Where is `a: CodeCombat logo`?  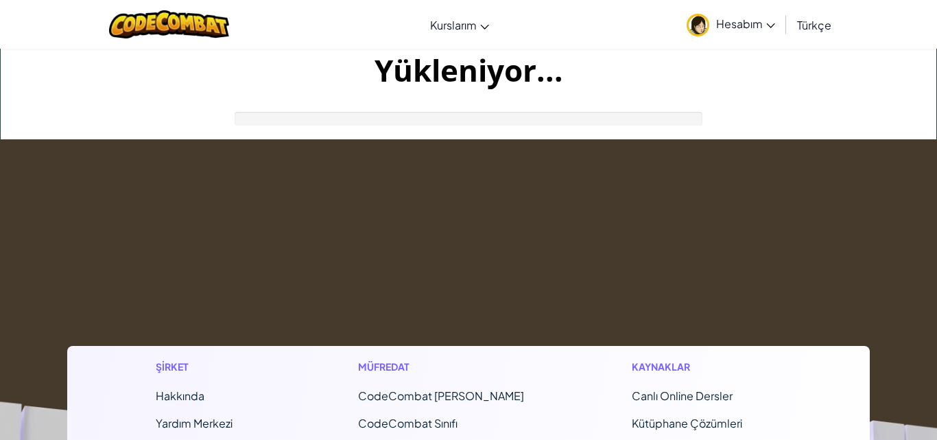
a: CodeCombat logo is located at coordinates (169, 24).